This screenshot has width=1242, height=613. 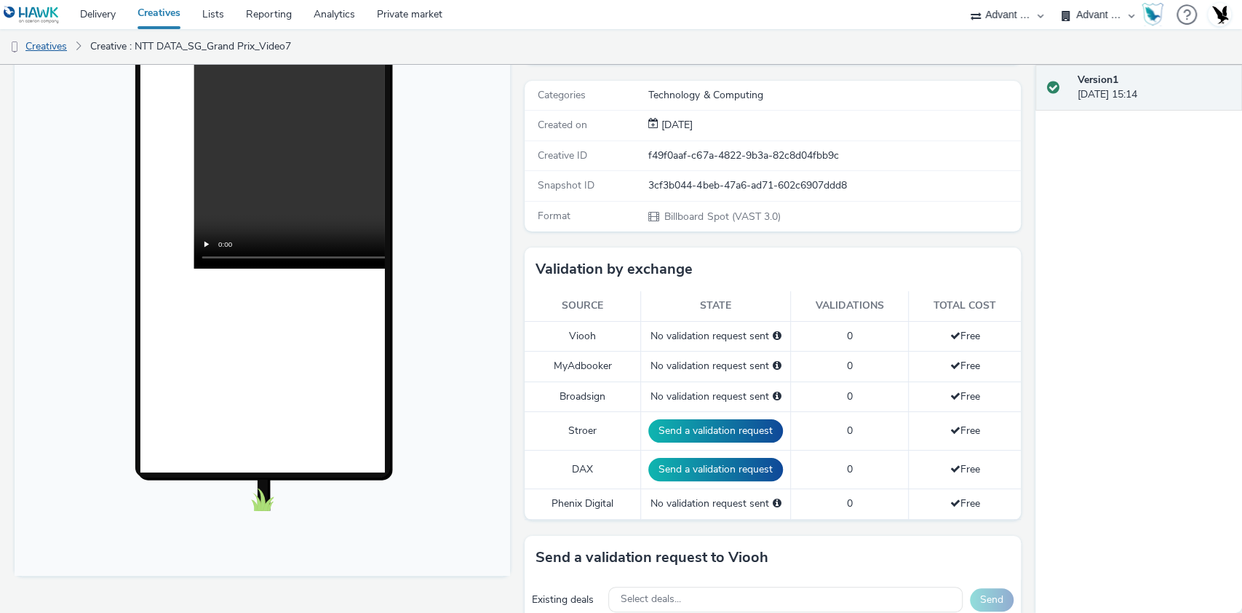 I want to click on h3: Send a validation request to Viooh, so click(x=652, y=557).